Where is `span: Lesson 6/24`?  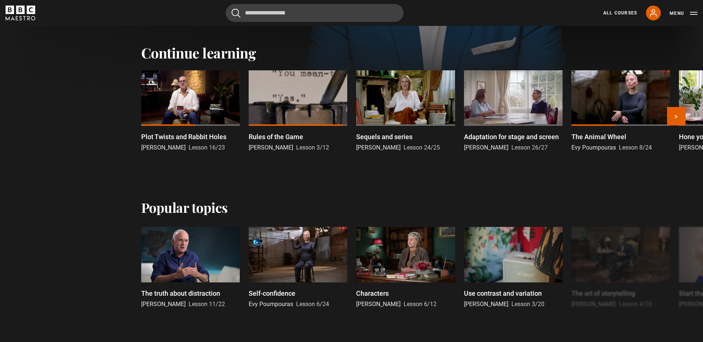
span: Lesson 6/24 is located at coordinates (312, 304).